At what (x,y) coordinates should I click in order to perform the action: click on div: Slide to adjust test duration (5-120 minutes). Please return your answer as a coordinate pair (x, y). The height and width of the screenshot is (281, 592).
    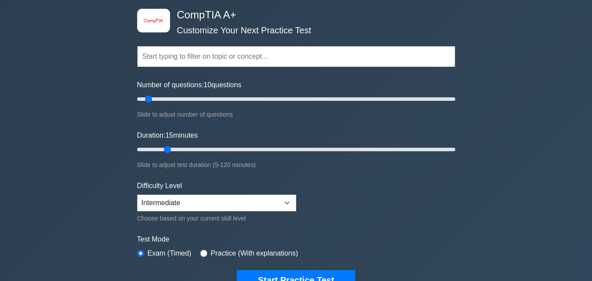
    Looking at the image, I should click on (296, 165).